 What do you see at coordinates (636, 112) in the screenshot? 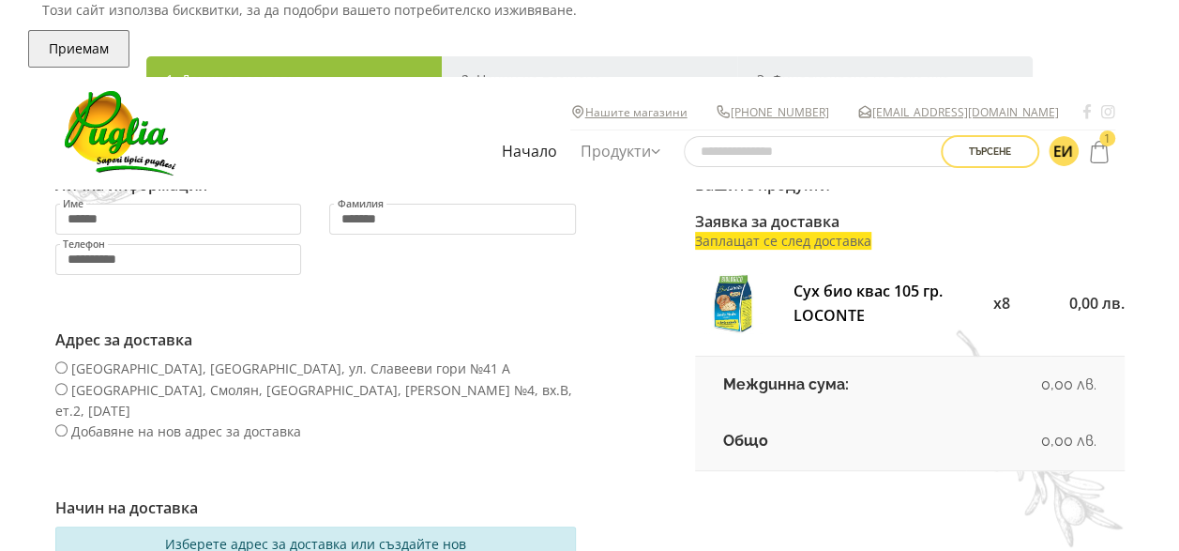
I see `a: Нашите магазини` at bounding box center [636, 112].